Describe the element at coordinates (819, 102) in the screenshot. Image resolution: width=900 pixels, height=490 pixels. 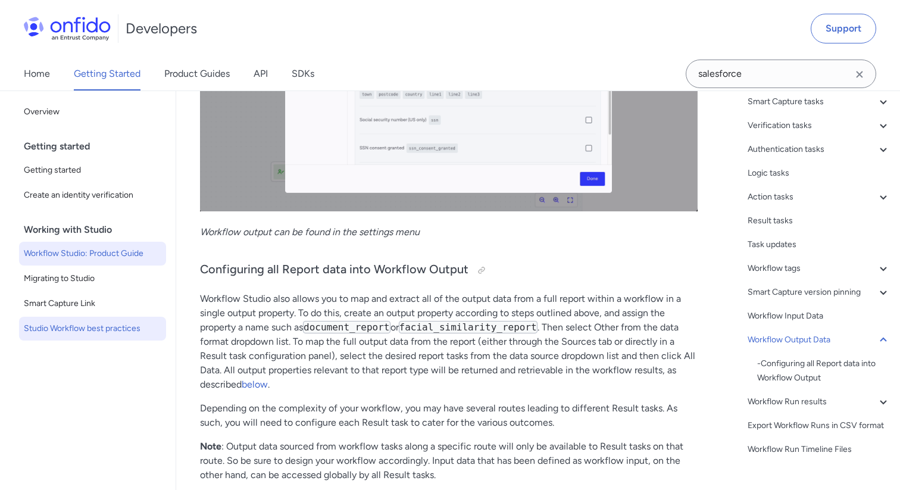
I see `div: Smart Capture tasks` at that location.